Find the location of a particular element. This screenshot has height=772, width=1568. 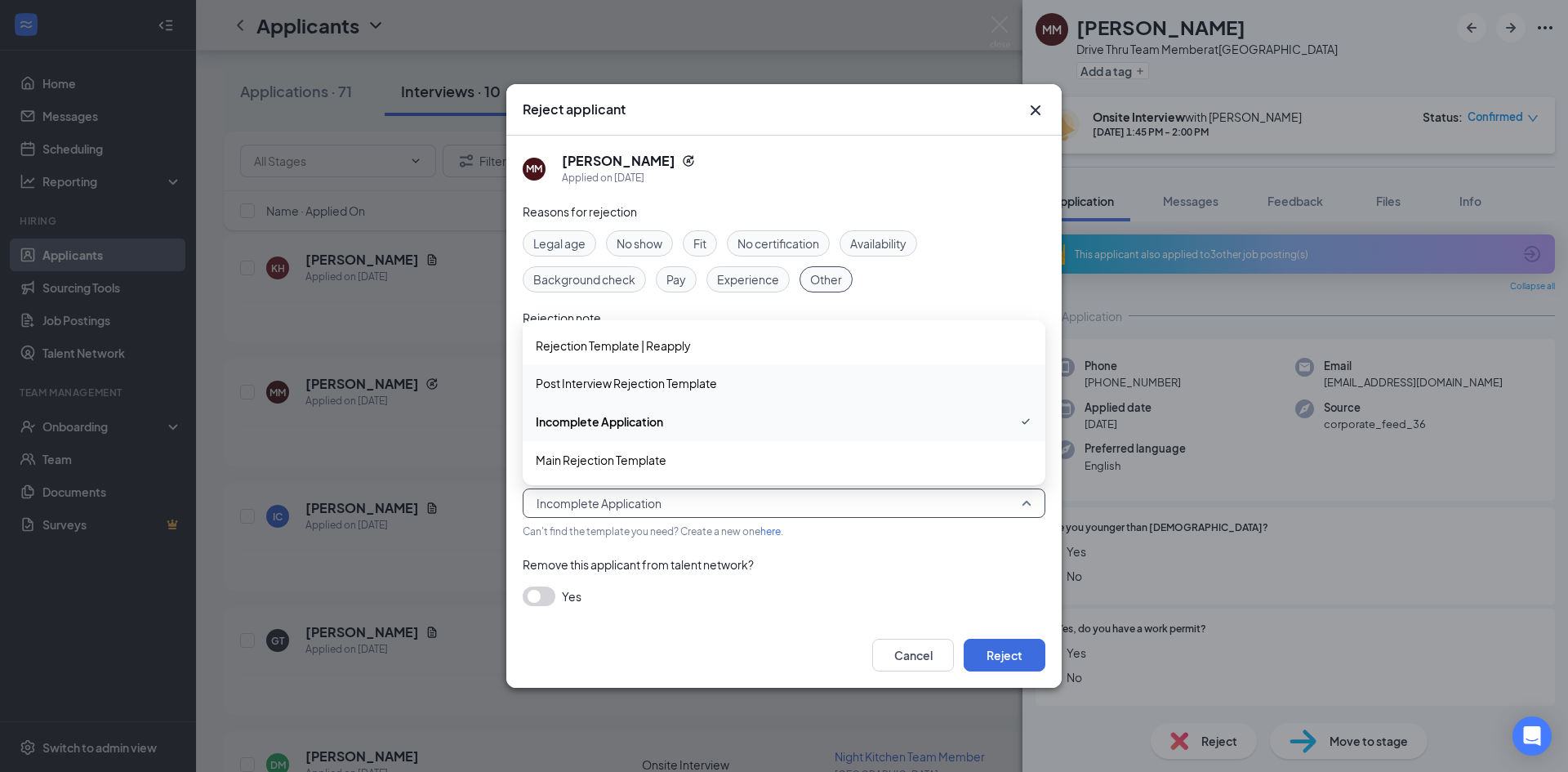

span: Availability is located at coordinates (878, 243).